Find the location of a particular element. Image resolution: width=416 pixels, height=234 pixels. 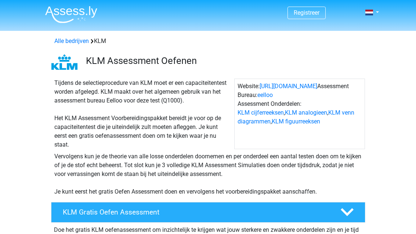

a: KLM figuurreeksen is located at coordinates (296, 121).